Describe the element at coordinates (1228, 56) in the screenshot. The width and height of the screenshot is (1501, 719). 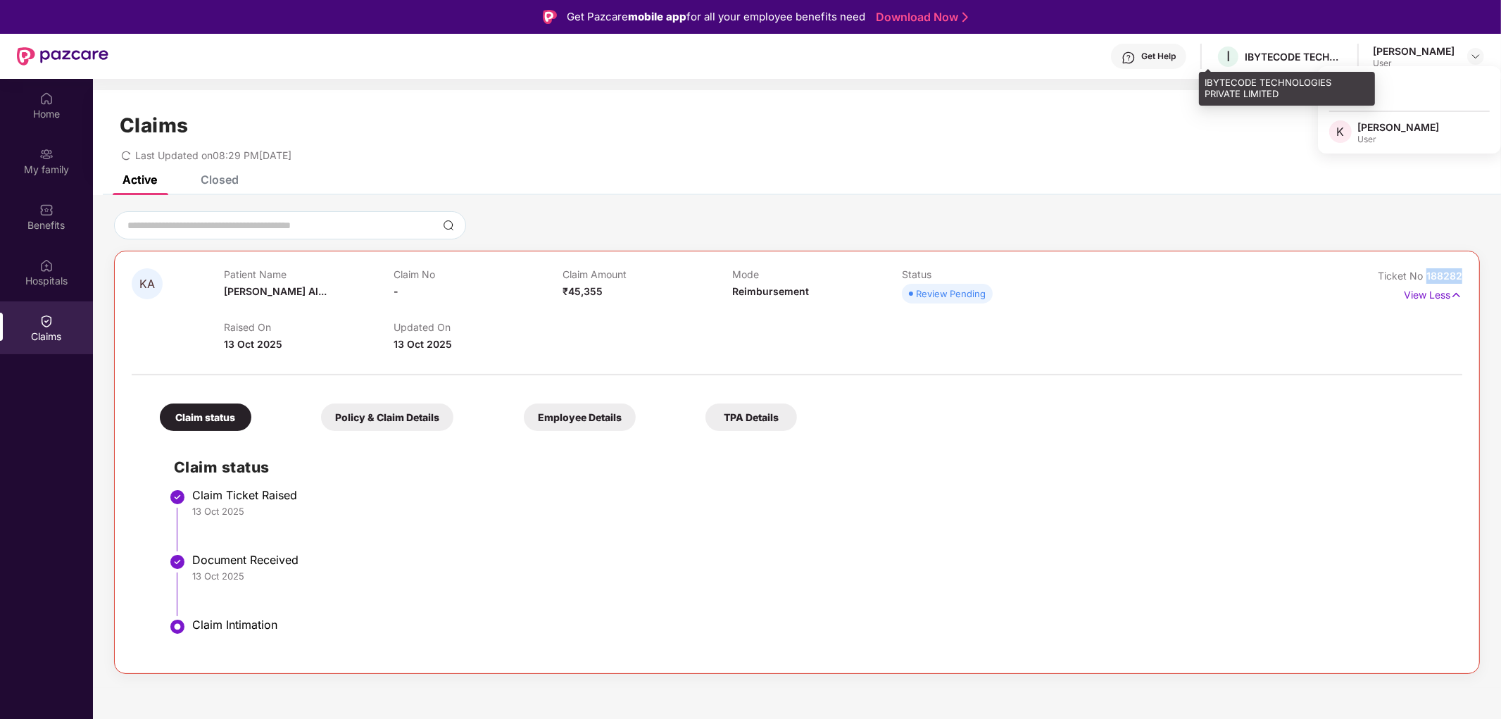
I see `span: I` at that location.